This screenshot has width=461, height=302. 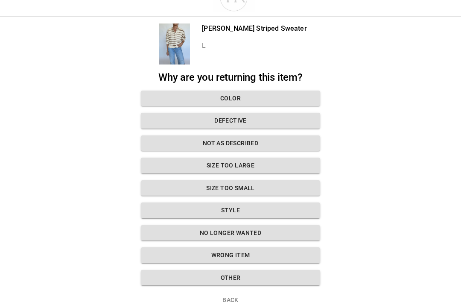 I want to click on button: Size too small, so click(x=231, y=188).